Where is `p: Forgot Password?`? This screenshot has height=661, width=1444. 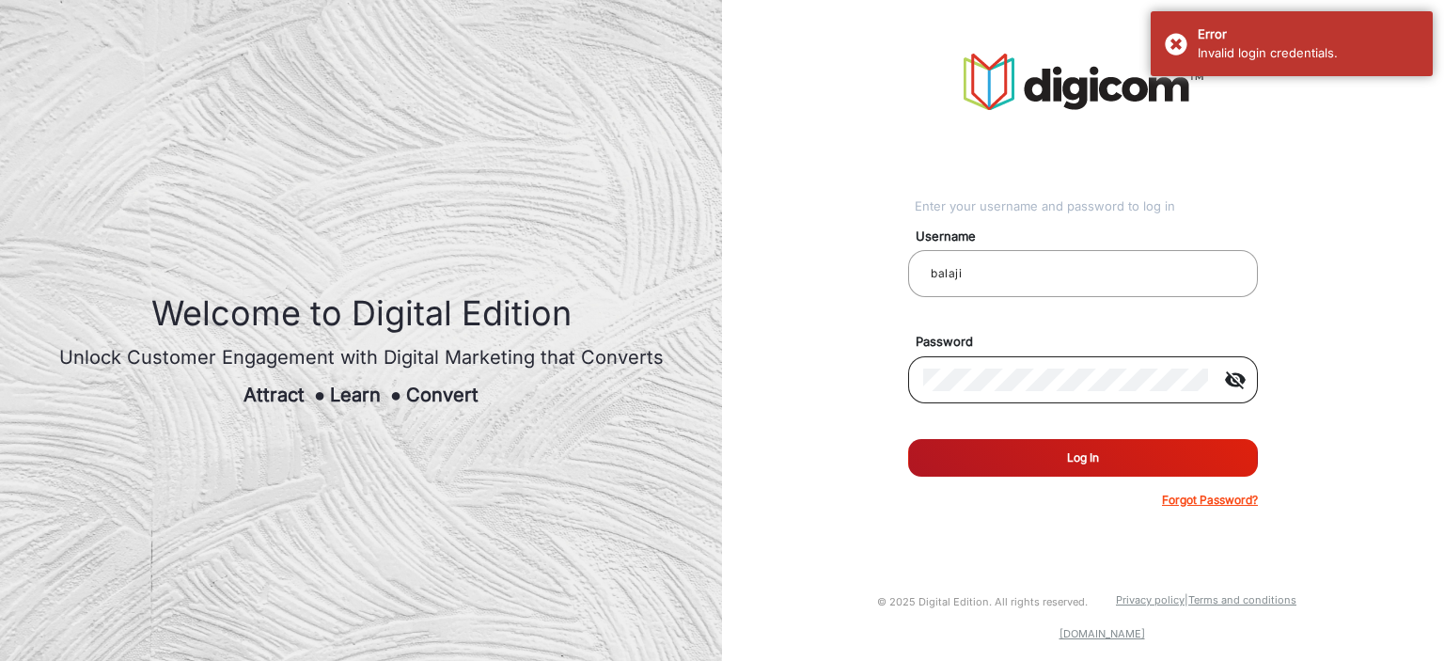 p: Forgot Password? is located at coordinates (1210, 500).